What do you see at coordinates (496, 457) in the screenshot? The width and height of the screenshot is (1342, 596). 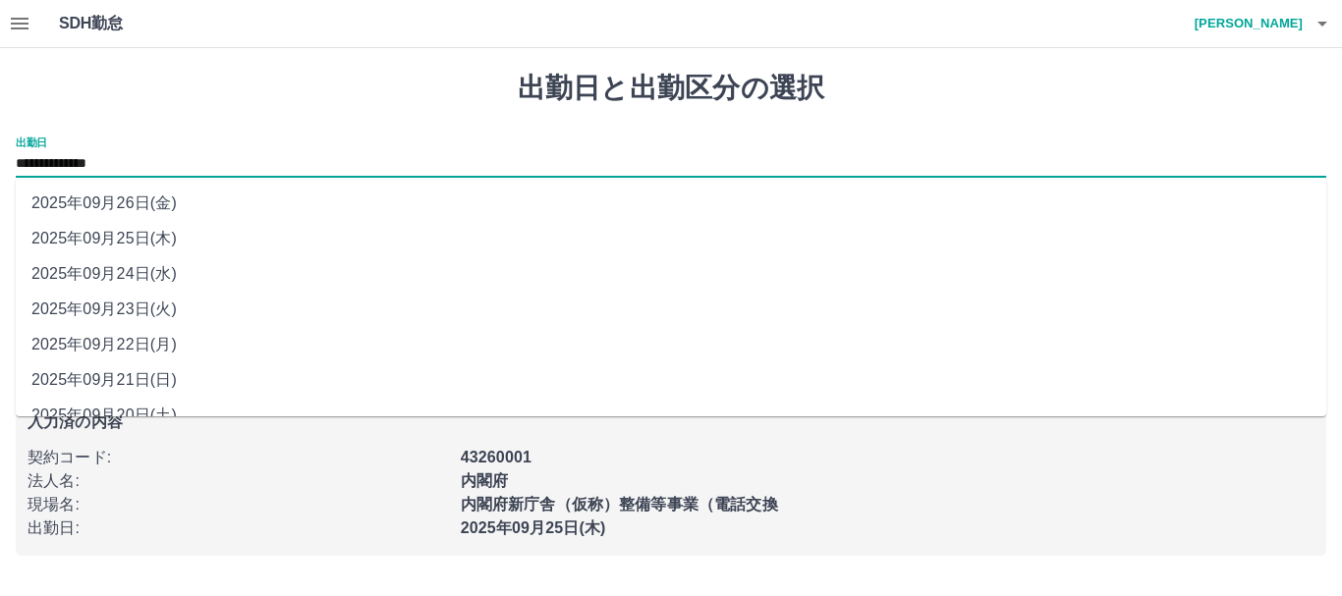 I see `b: 43260001` at bounding box center [496, 457].